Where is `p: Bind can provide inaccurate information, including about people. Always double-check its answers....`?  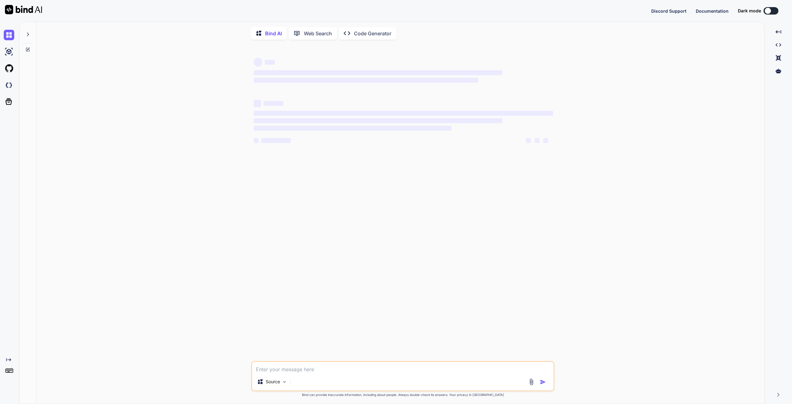 p: Bind can provide inaccurate information, including about people. Always double-check its answers.... is located at coordinates (403, 395).